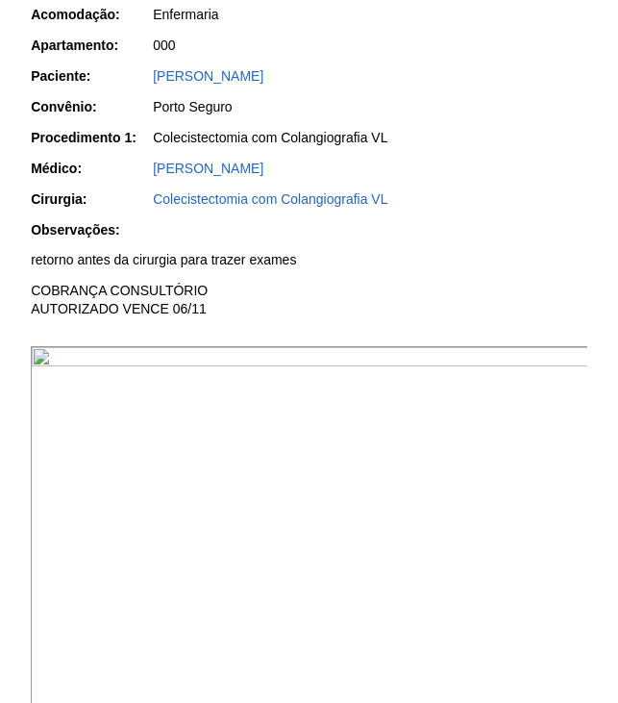 This screenshot has height=703, width=618. Describe the element at coordinates (370, 107) in the screenshot. I see `div: Porto Seguro` at that location.